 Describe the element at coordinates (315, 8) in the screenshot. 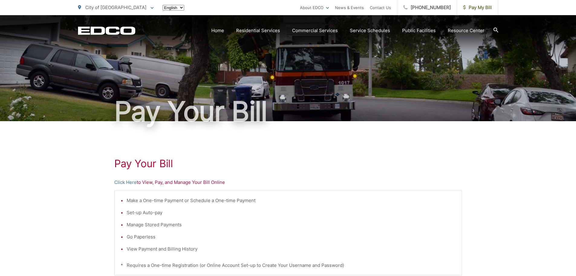

I see `a: About EDCO` at that location.